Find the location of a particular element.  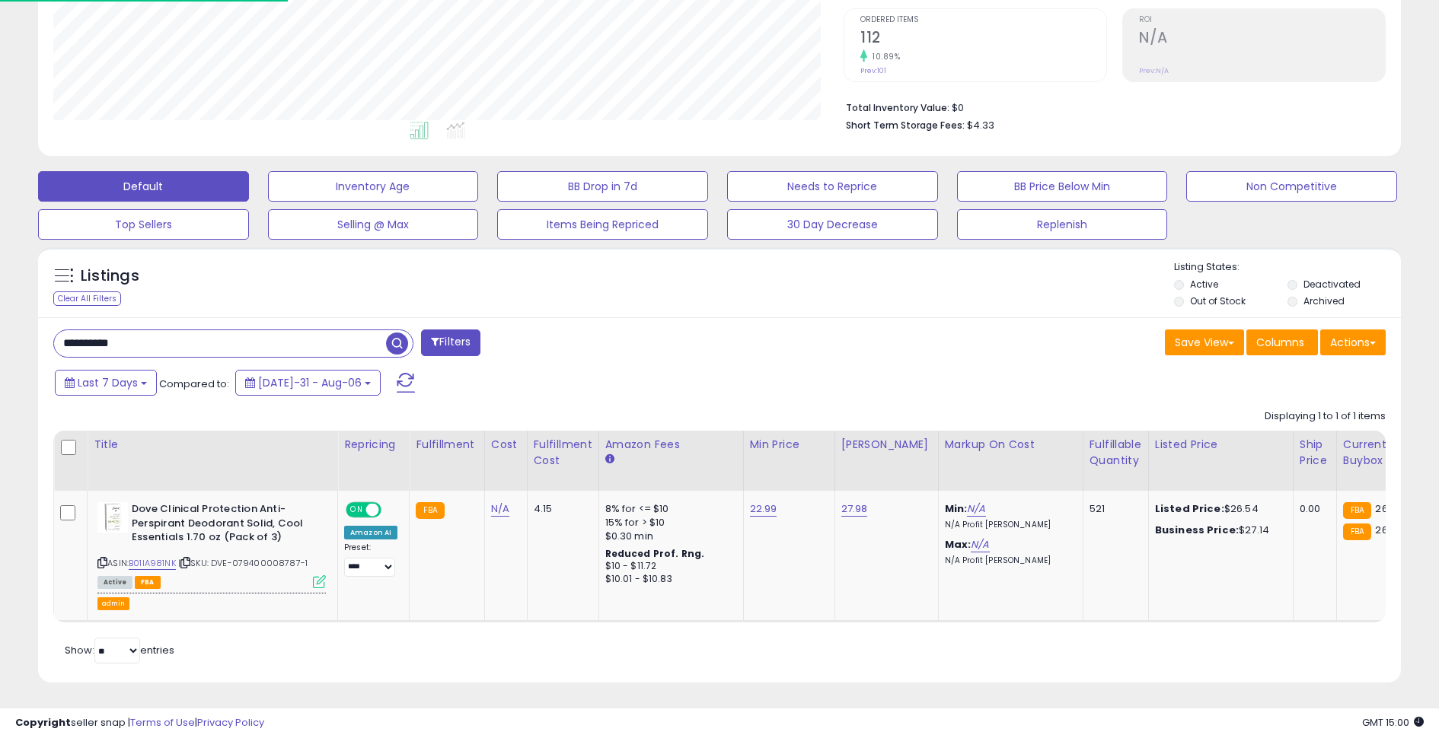

div: Amazon AI is located at coordinates (371, 533).